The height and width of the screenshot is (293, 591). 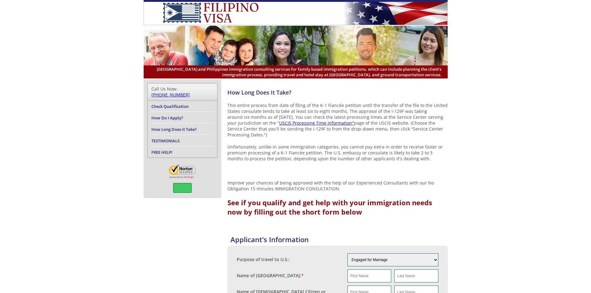 What do you see at coordinates (182, 92) in the screenshot?
I see `div: Call Us Now:` at bounding box center [182, 92].